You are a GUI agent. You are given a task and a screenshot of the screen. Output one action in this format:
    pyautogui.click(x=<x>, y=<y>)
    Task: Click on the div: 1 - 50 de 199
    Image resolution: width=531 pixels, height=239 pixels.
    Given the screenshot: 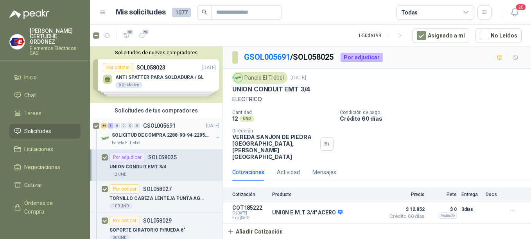 What is the action you would take?
    pyautogui.click(x=382, y=36)
    